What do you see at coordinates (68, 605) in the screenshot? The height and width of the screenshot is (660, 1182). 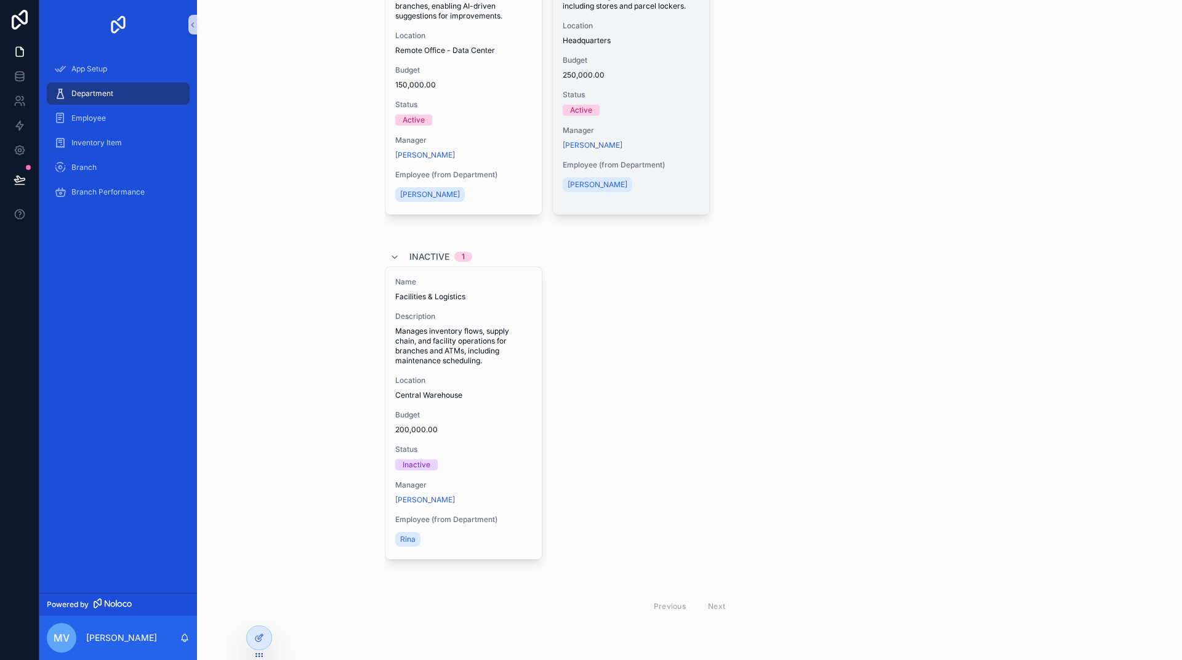 I see `span: Powered by` at bounding box center [68, 605].